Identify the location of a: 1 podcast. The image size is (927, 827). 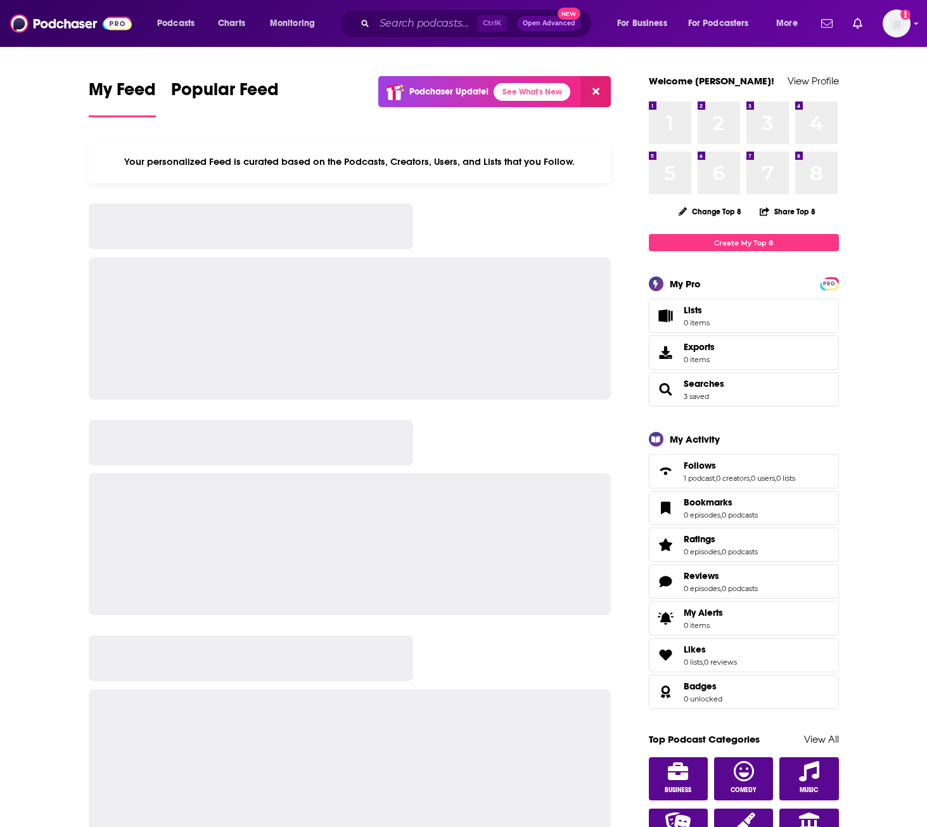
(699, 478).